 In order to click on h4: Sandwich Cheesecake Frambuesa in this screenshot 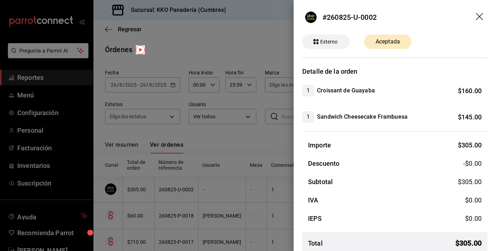, I will do `click(362, 117)`.